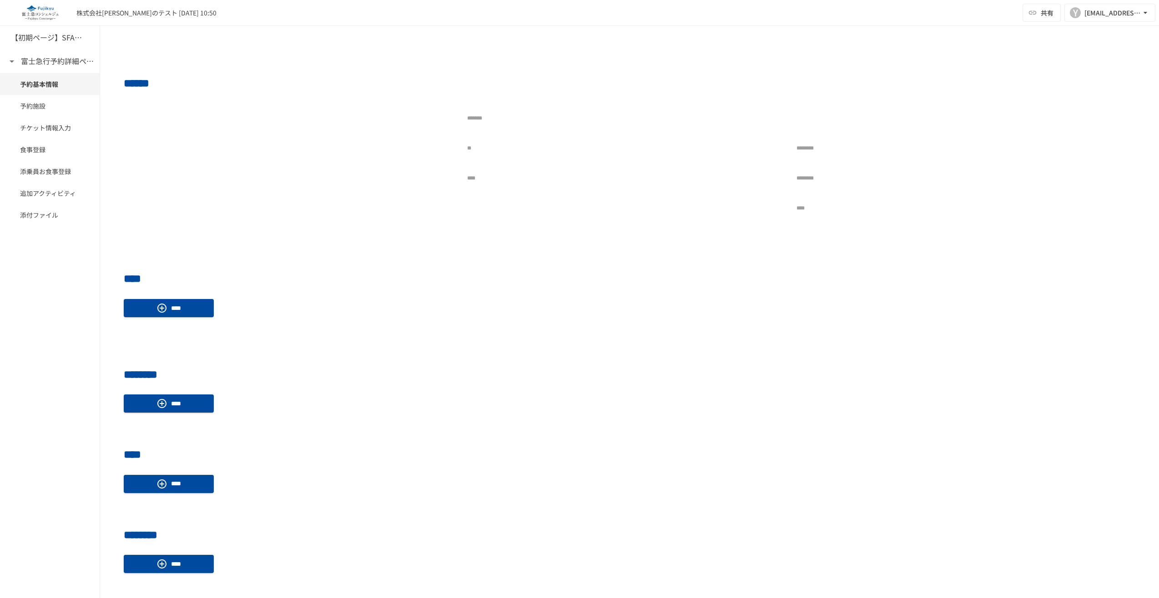 The image size is (1159, 598). I want to click on span: 追加アクティビティ, so click(50, 193).